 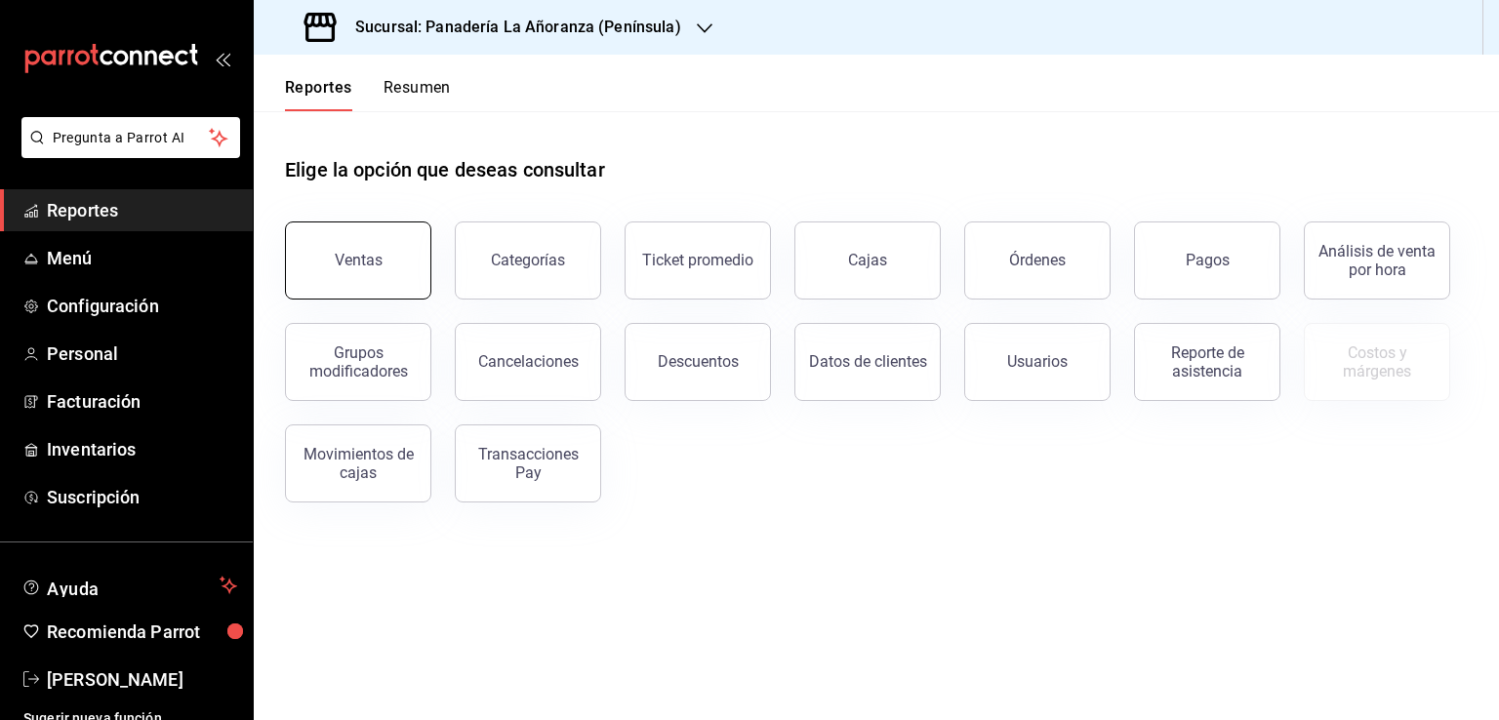 I want to click on span: Pregunta a Parrot AI, so click(x=131, y=138).